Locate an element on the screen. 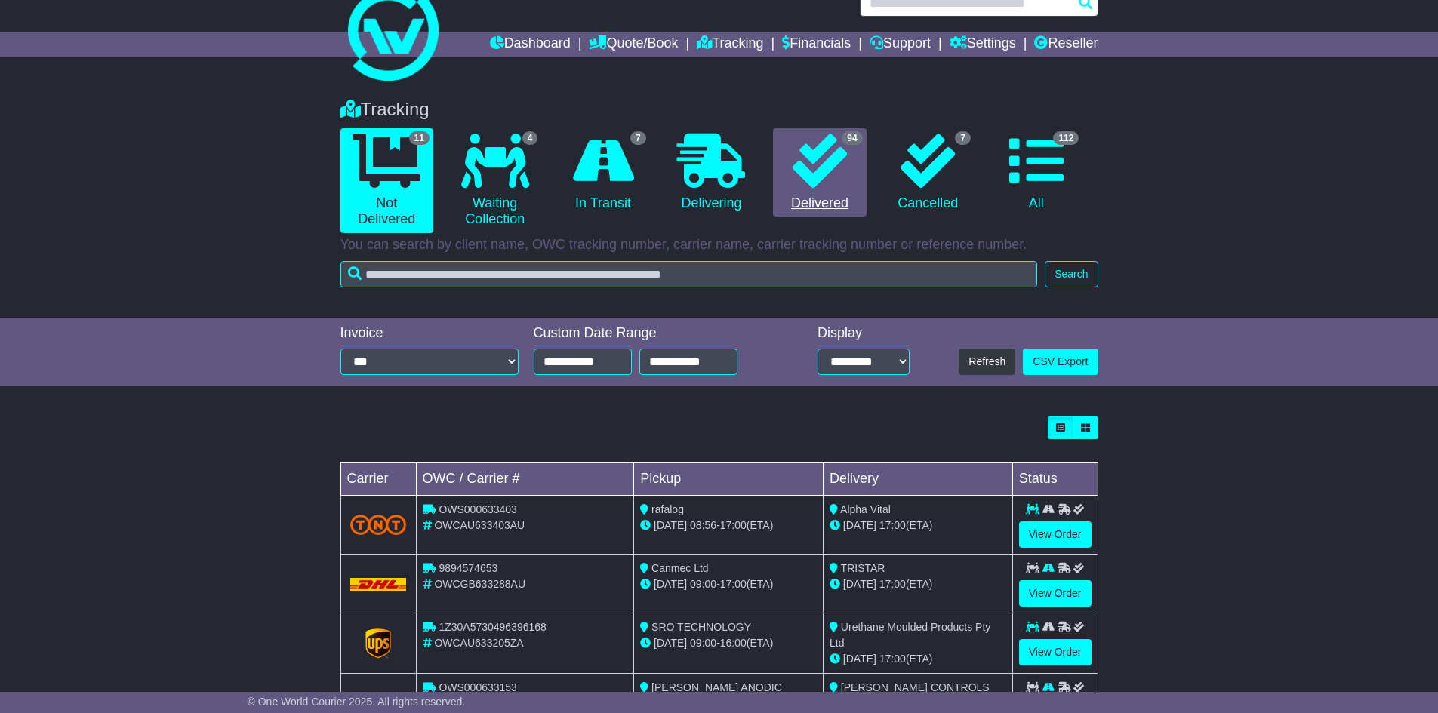 The width and height of the screenshot is (1438, 713). a: Reseller is located at coordinates (1066, 45).